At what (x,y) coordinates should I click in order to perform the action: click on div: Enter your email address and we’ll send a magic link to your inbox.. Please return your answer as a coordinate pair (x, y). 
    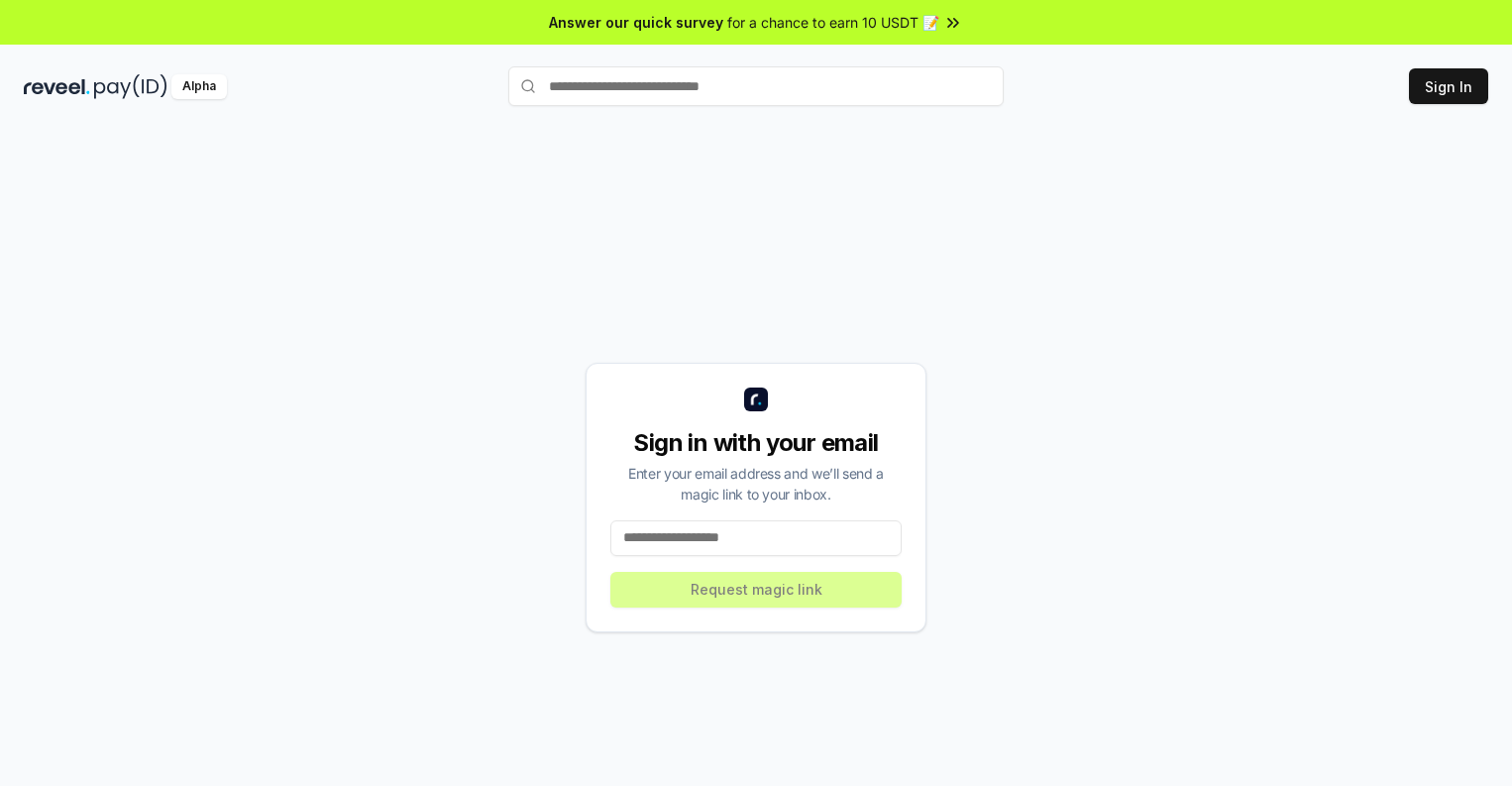
    Looking at the image, I should click on (756, 483).